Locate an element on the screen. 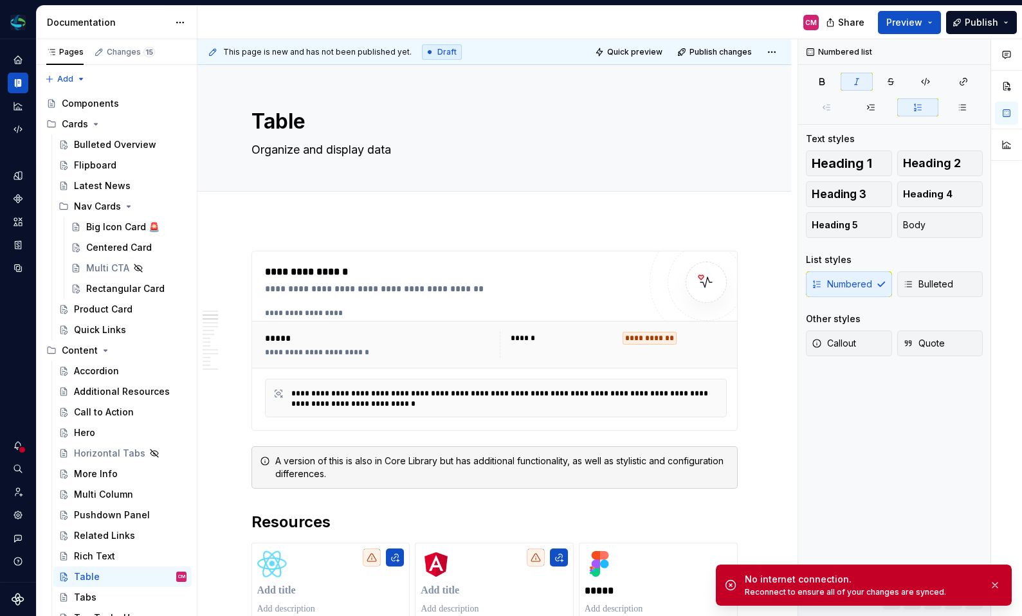 The height and width of the screenshot is (616, 1022). div: Additional Resources is located at coordinates (122, 392).